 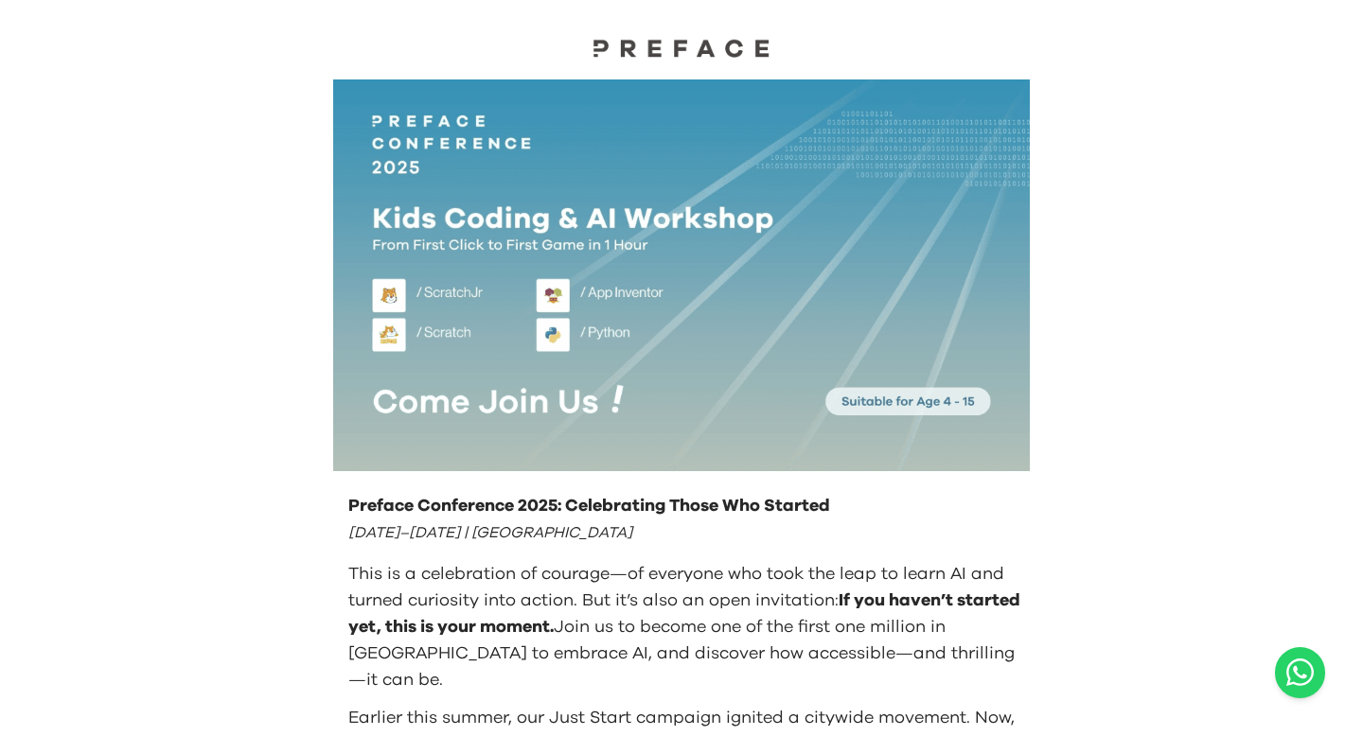 What do you see at coordinates (1300, 673) in the screenshot?
I see `button: Open WhatsApp chat` at bounding box center [1300, 673].